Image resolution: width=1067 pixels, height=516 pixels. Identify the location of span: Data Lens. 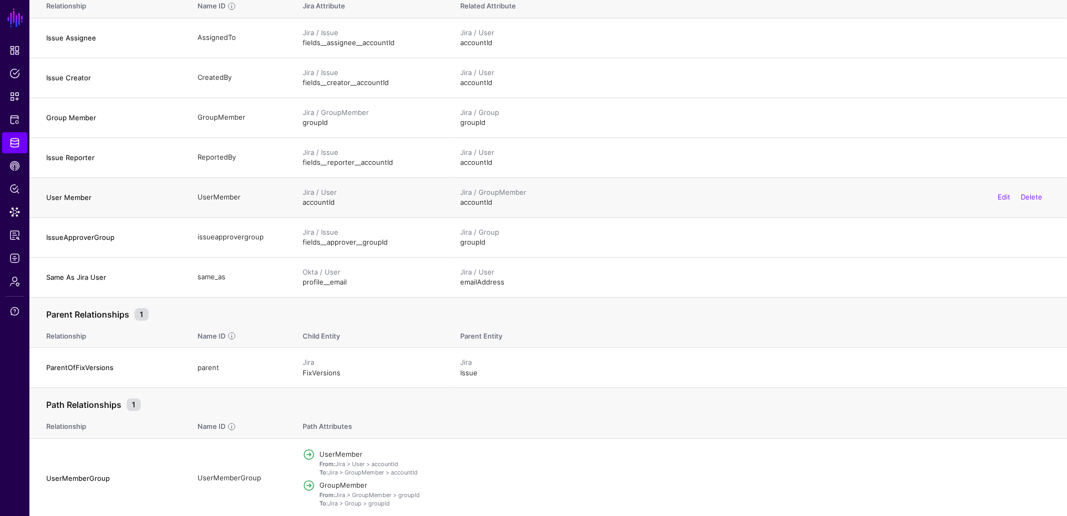
(15, 212).